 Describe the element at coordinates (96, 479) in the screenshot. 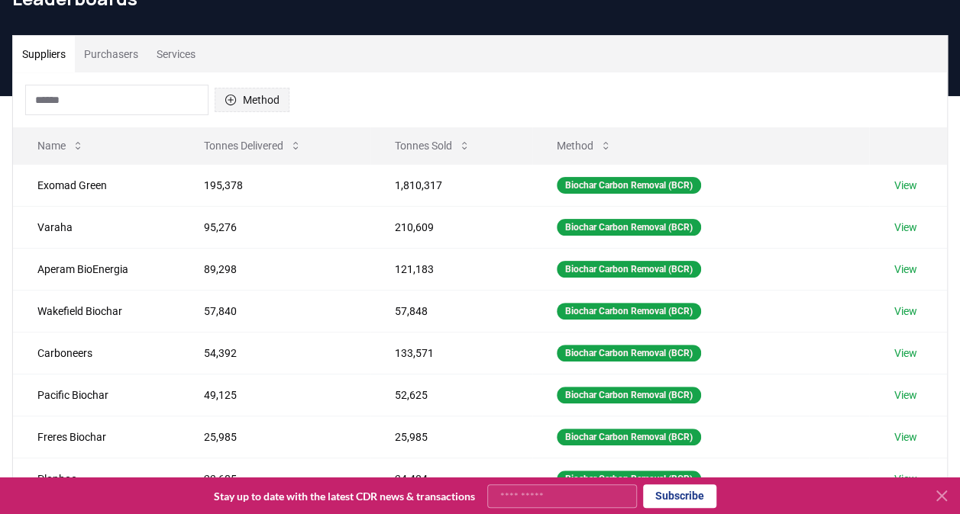

I see `td: Planboo` at that location.